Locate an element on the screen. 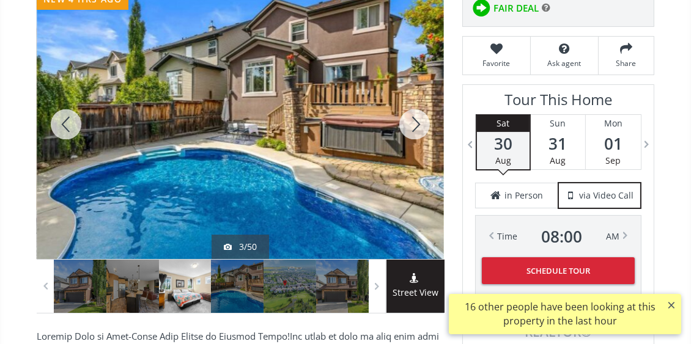 The height and width of the screenshot is (344, 691). span: Street View is located at coordinates (415, 293).